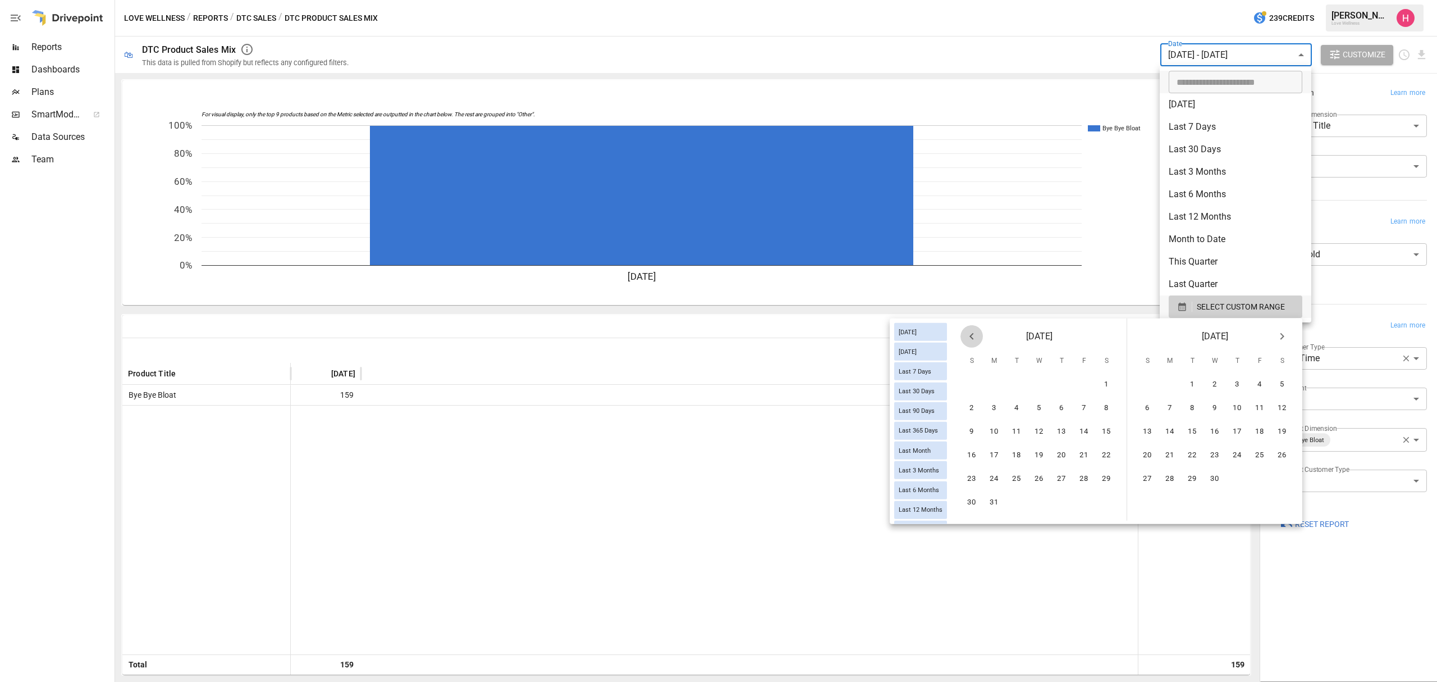  What do you see at coordinates (972, 336) in the screenshot?
I see `button: Previous month` at bounding box center [972, 336].